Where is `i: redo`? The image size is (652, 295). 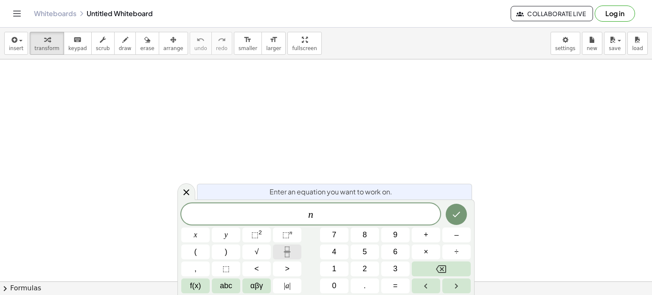
i: redo is located at coordinates (222, 40).